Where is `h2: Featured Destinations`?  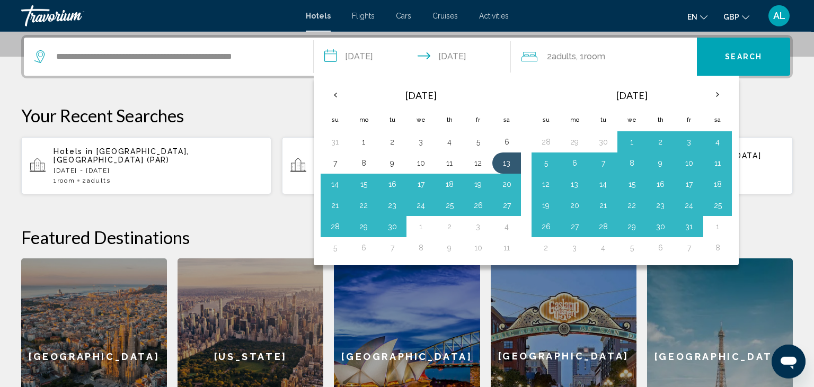
h2: Featured Destinations is located at coordinates (407, 237).